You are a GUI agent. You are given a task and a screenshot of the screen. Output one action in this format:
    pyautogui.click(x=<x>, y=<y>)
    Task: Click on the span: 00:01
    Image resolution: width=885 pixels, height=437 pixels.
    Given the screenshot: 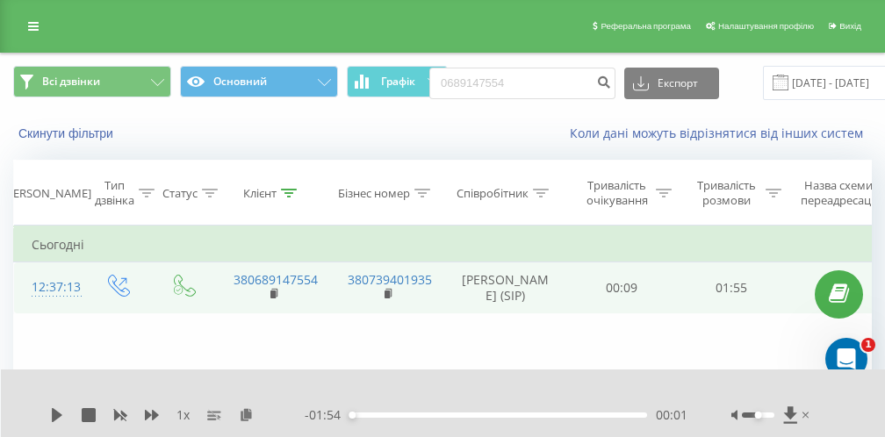 What is the action you would take?
    pyautogui.click(x=672, y=415)
    